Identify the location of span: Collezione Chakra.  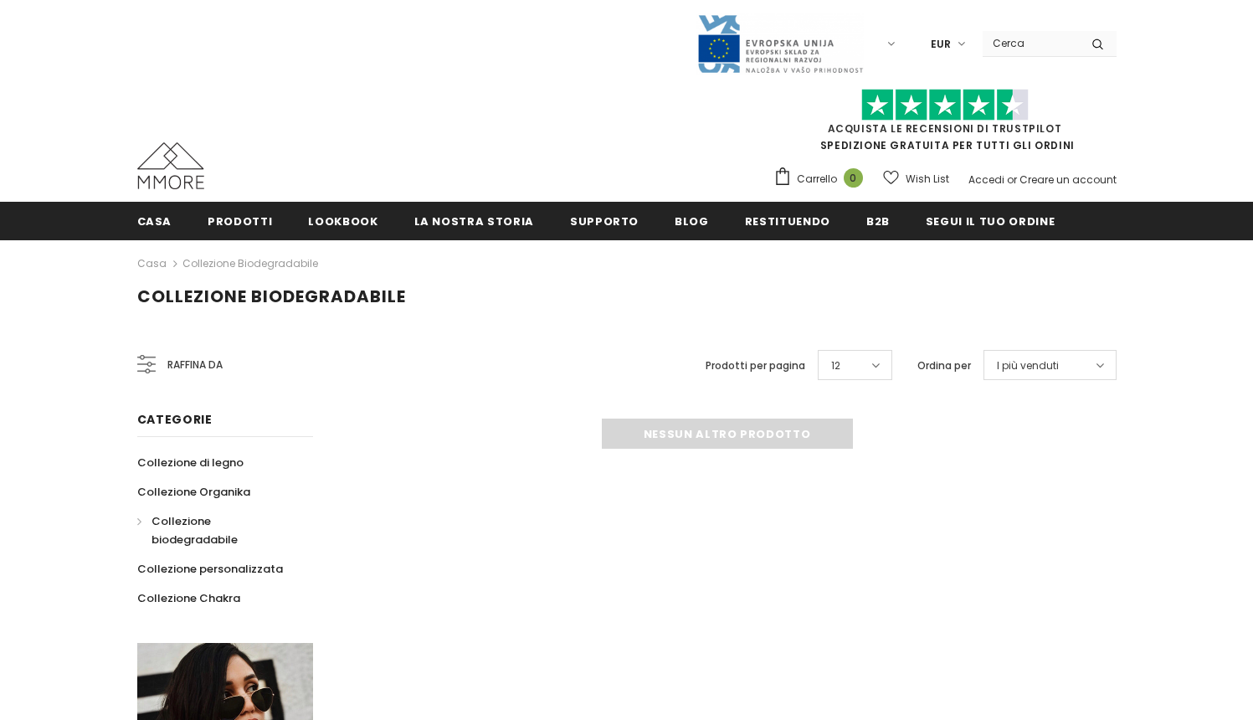
(188, 598).